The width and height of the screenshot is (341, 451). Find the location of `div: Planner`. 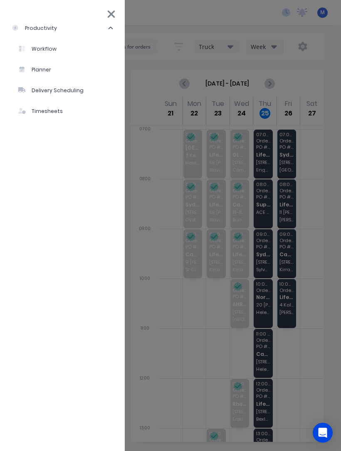

div: Planner is located at coordinates (34, 70).